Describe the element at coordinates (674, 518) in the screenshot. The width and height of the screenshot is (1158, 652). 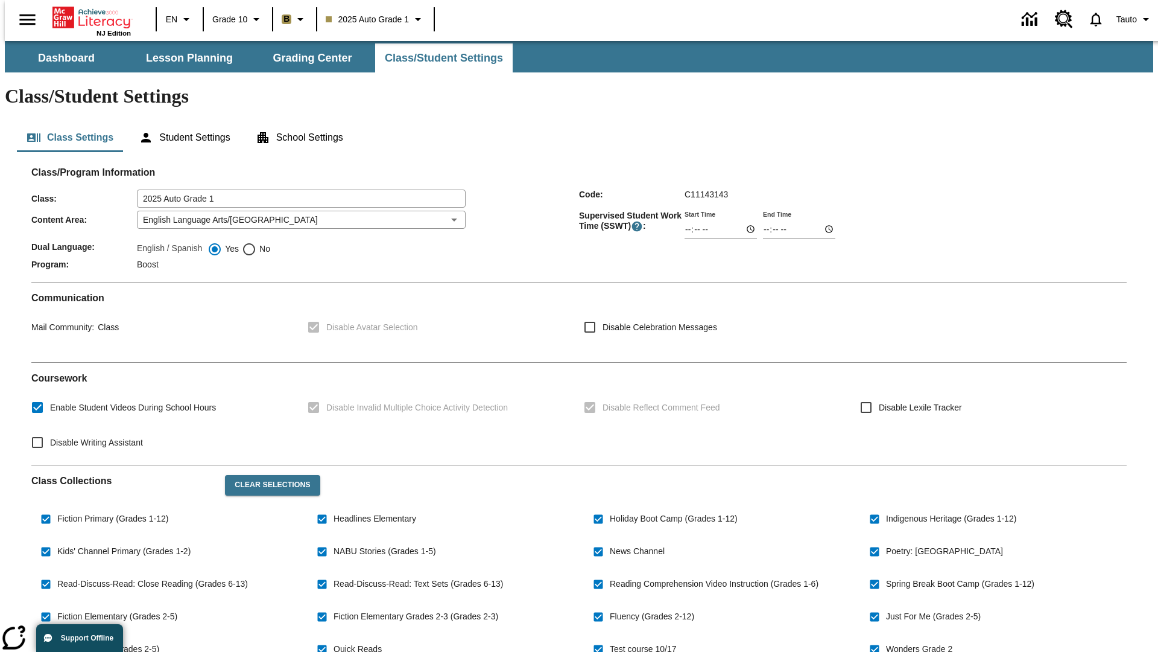
I see `span: Holiday Boot Camp (Grades 1-12)` at that location.